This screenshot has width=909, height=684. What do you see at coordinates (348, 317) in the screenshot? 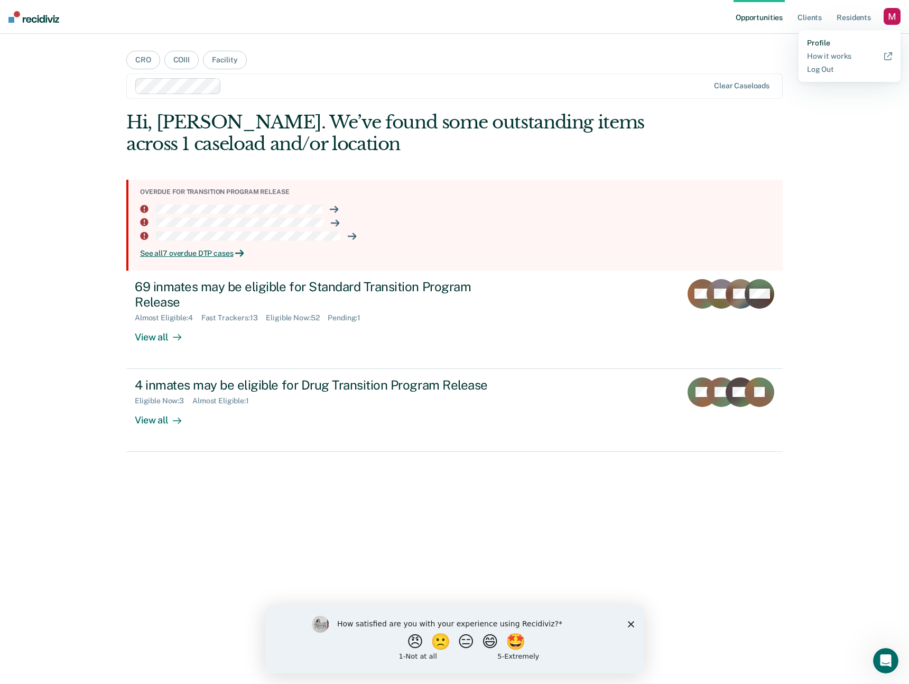
I see `div: Pending : 1` at bounding box center [348, 317].